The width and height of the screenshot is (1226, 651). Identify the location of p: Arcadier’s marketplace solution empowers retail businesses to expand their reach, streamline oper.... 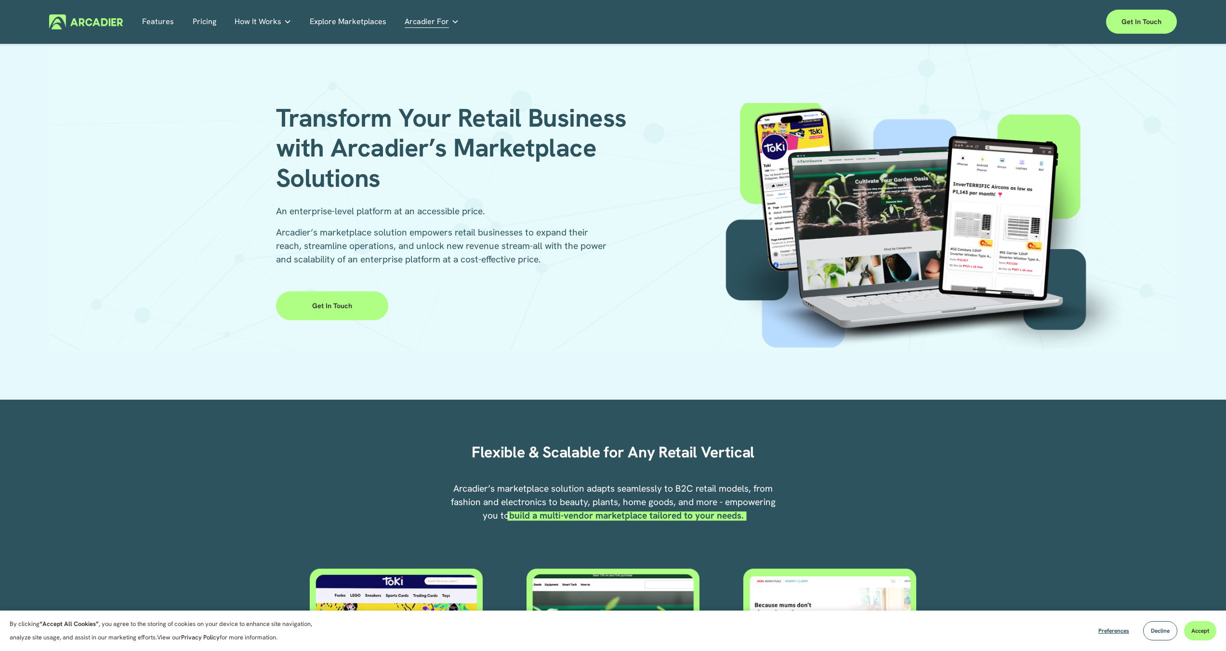
(444, 246).